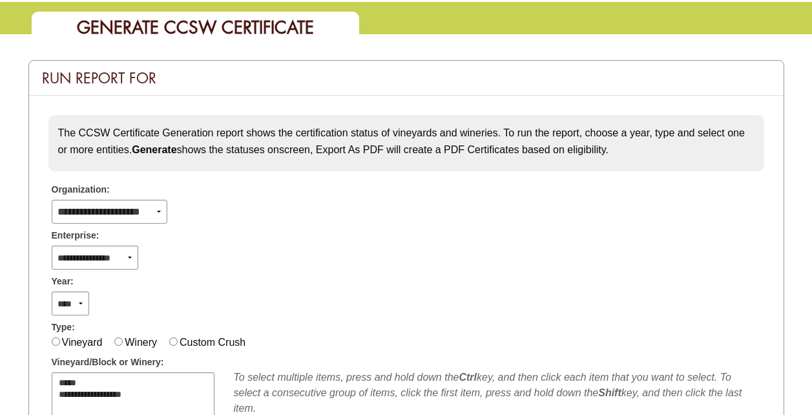  I want to click on label: Custom Crush, so click(212, 342).